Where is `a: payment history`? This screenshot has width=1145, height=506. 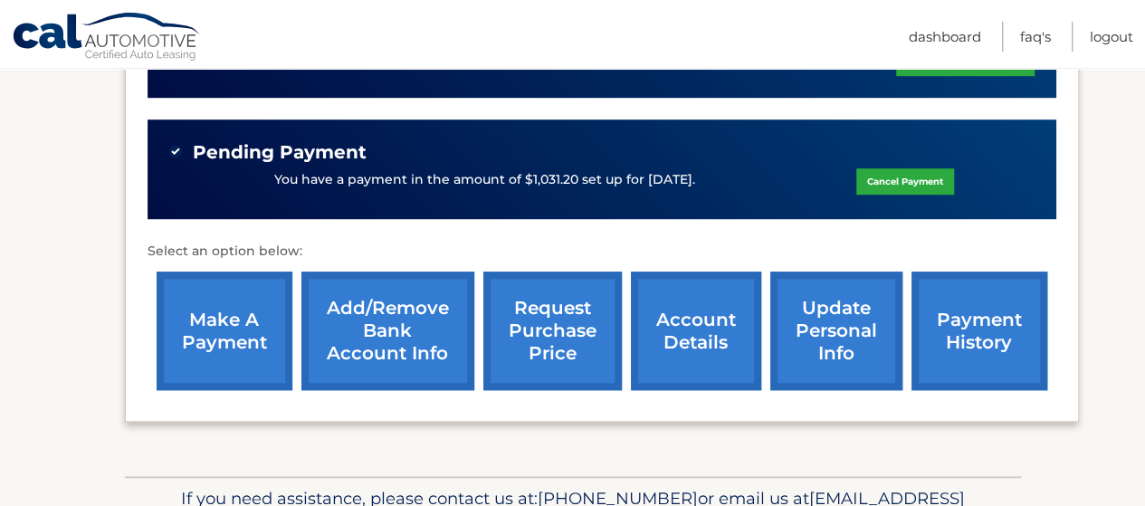 a: payment history is located at coordinates (979, 330).